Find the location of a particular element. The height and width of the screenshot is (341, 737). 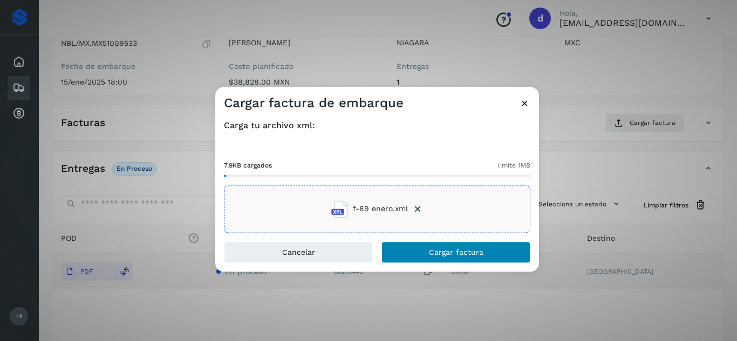

span: f-89 enero.xml is located at coordinates (380, 209).